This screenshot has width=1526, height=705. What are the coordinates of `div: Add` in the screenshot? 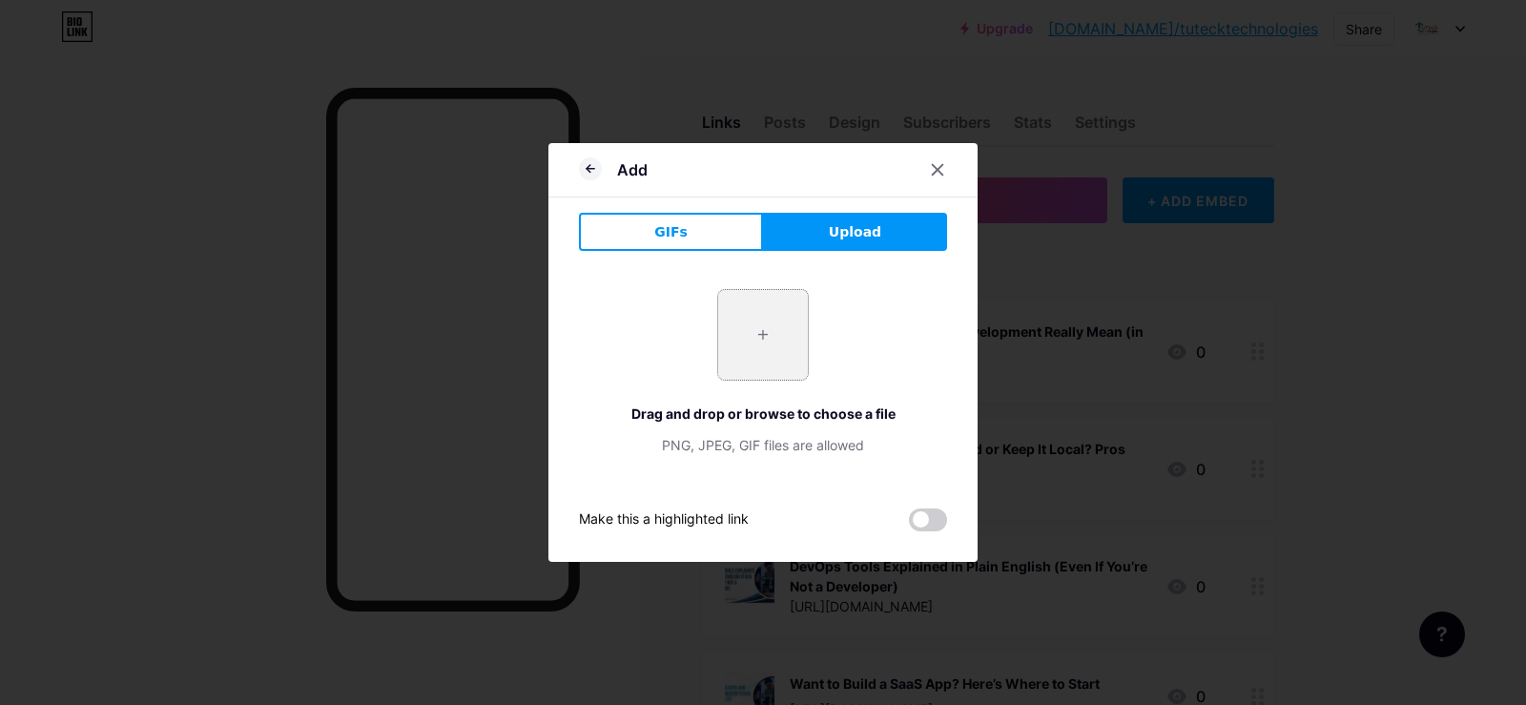 It's located at (632, 170).